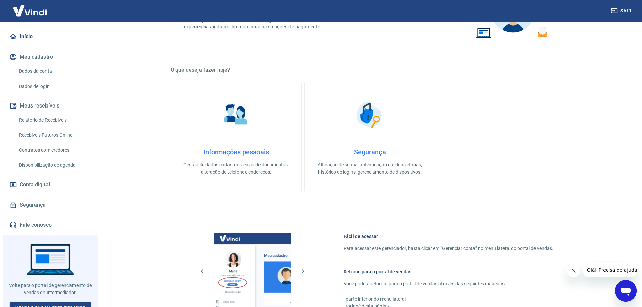  What do you see at coordinates (370, 70) in the screenshot?
I see `h5: O que deseja fazer hoje?` at bounding box center [370, 70].